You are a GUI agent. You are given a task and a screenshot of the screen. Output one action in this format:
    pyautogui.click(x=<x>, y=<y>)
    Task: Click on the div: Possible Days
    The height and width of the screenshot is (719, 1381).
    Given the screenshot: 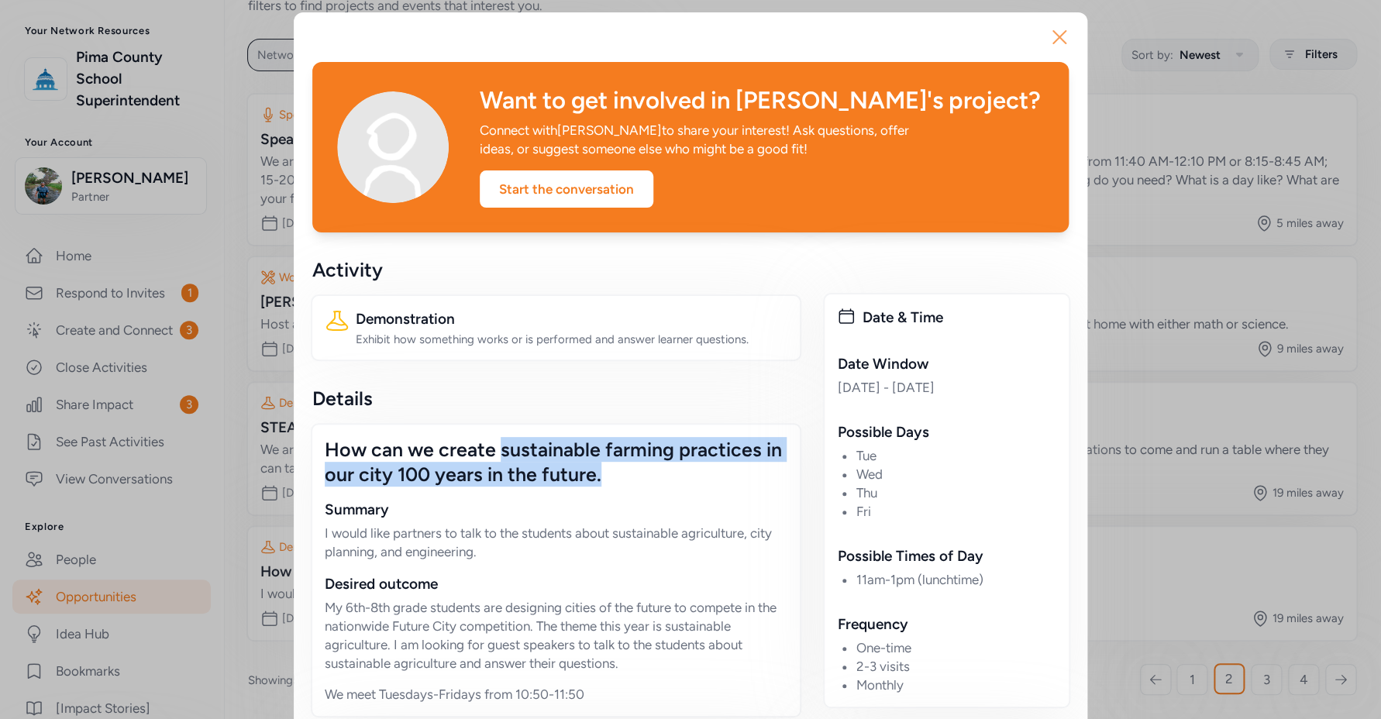 What is the action you would take?
    pyautogui.click(x=946, y=432)
    